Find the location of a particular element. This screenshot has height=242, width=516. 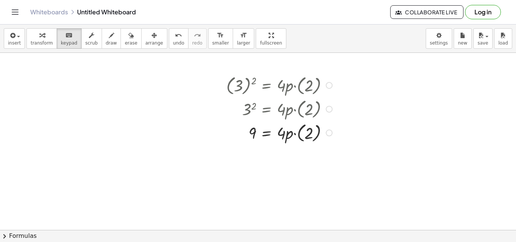

button: Collaborate Live is located at coordinates (427, 12).